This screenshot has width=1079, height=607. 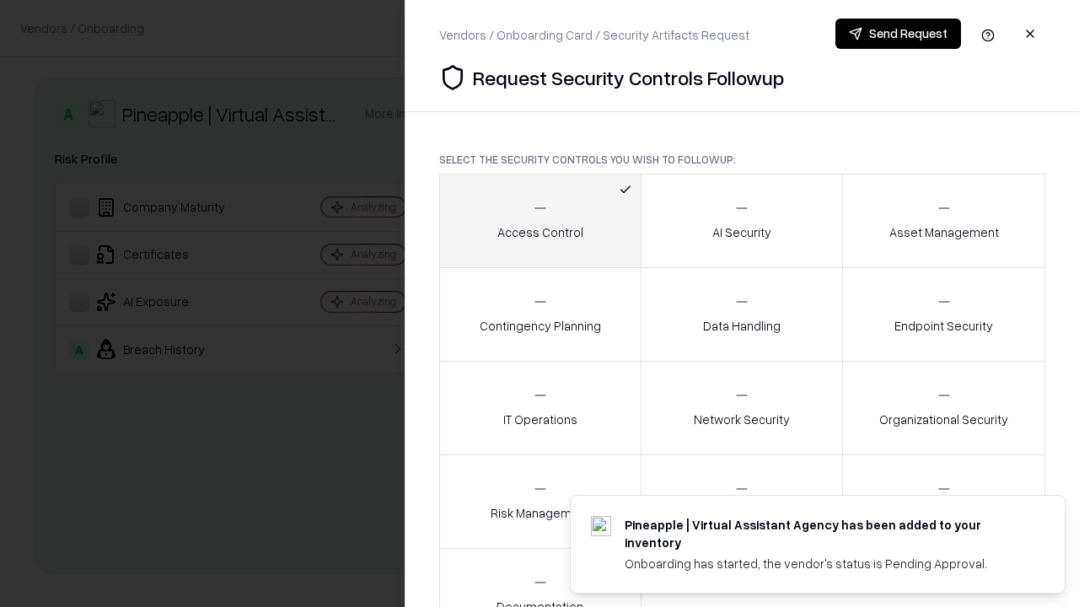 I want to click on p: Select the security controls you wish to followup:, so click(x=742, y=159).